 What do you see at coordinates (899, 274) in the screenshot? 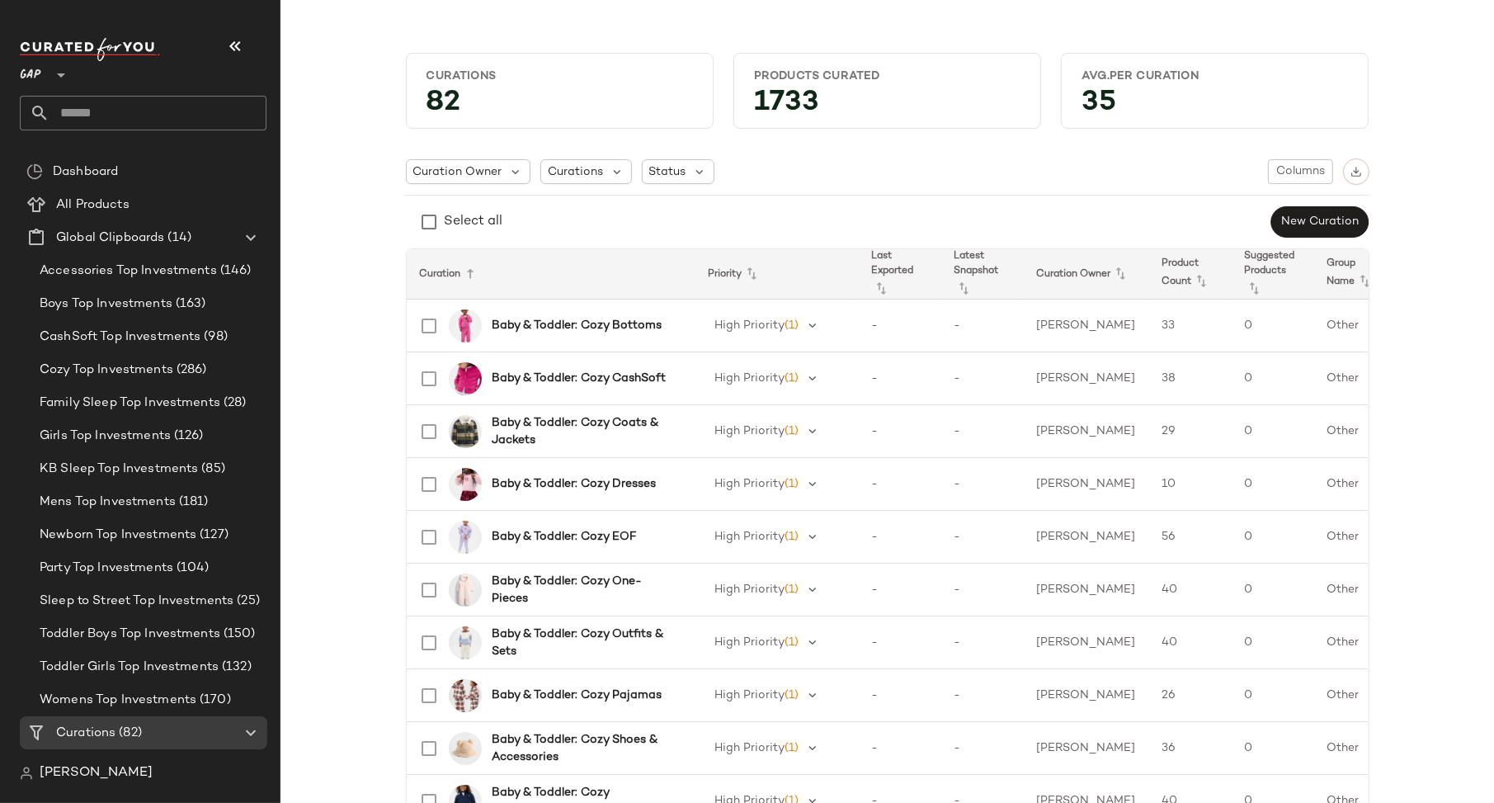
I see `th: Last Exported` at bounding box center [899, 274].